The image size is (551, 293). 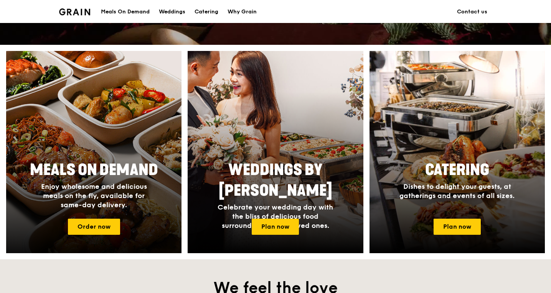 I want to click on a: Why Grain, so click(x=242, y=12).